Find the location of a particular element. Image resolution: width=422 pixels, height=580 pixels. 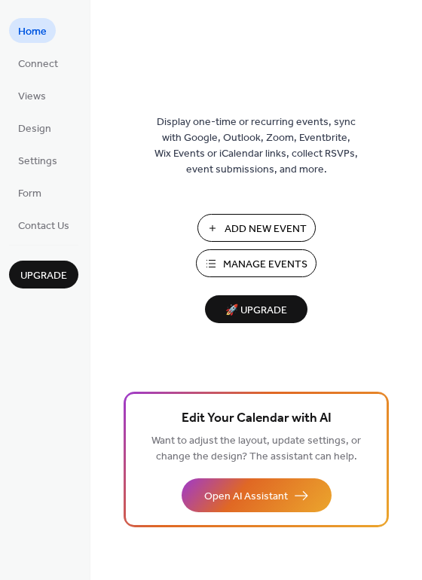

a: Settings is located at coordinates (38, 160).